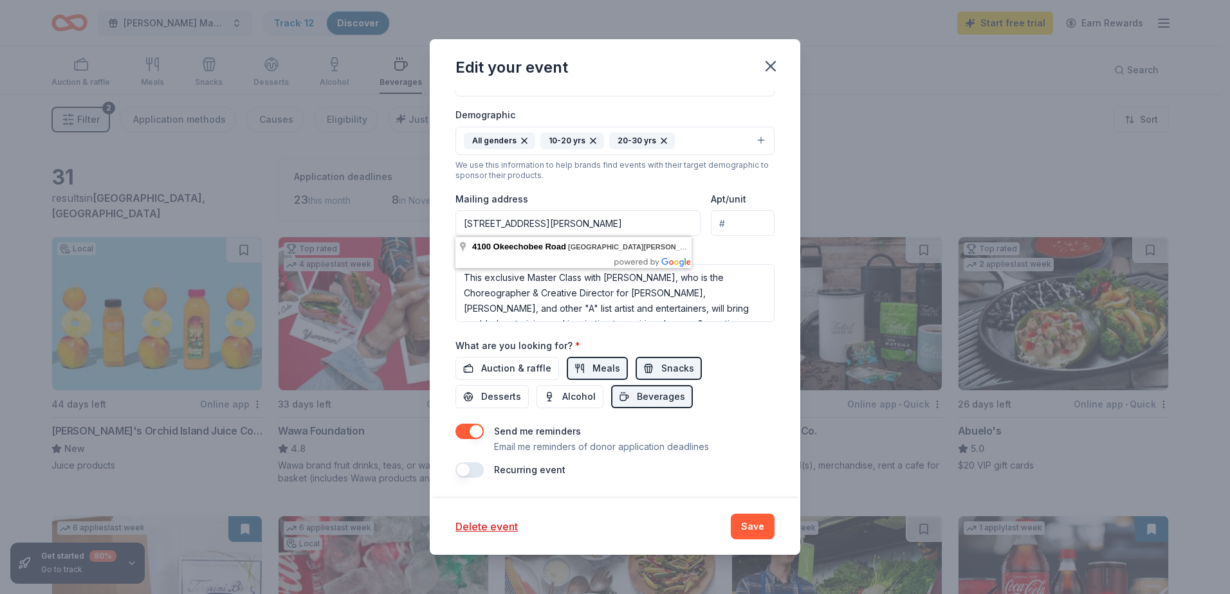  What do you see at coordinates (492, 397) in the screenshot?
I see `button: Desserts` at bounding box center [492, 397].